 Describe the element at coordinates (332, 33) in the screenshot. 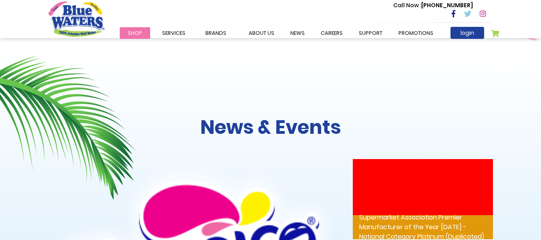

I see `a: careers` at that location.